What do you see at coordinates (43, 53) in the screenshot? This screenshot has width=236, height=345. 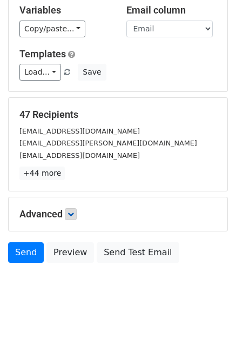 I see `a: Templates` at bounding box center [43, 53].